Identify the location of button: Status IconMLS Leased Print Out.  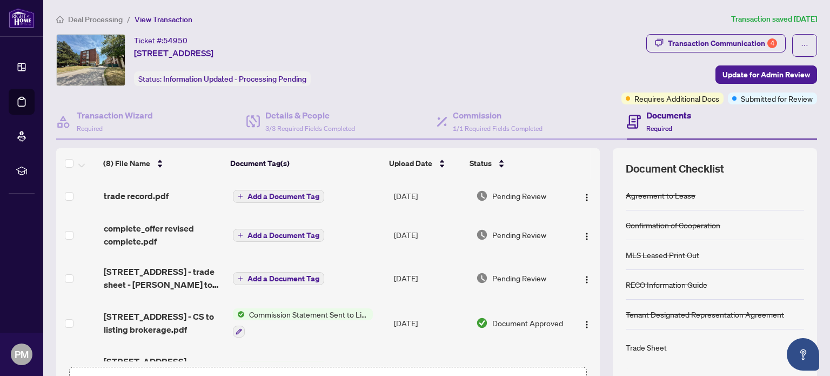
(280, 366).